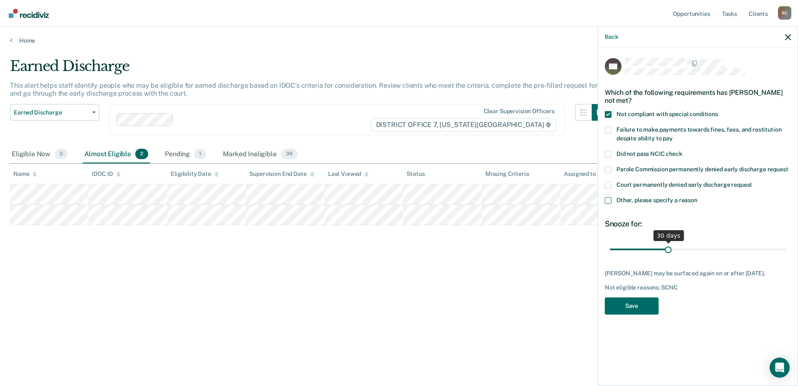  I want to click on div: Almost Eligible, so click(116, 154).